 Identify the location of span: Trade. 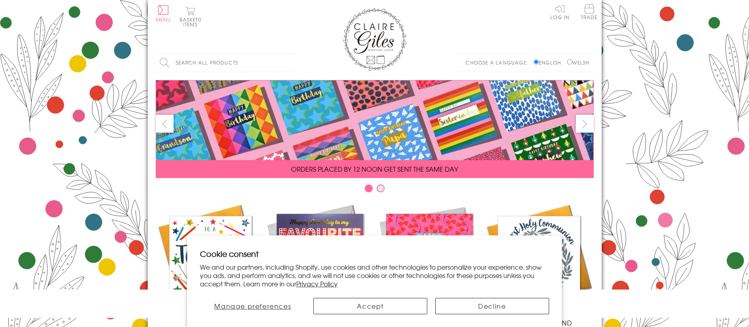
(589, 12).